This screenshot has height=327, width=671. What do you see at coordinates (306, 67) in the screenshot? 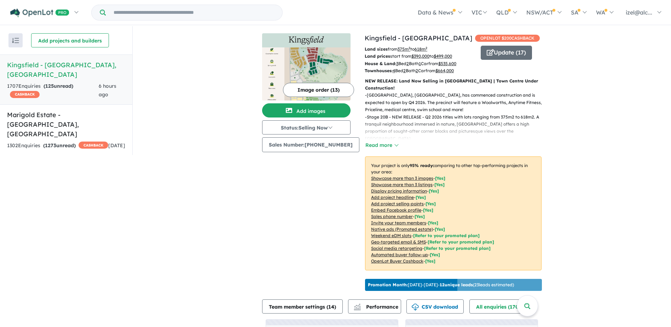
I see `a: Kingsfield - Sunbury LogoKingsfield - Sunbury` at bounding box center [306, 67].